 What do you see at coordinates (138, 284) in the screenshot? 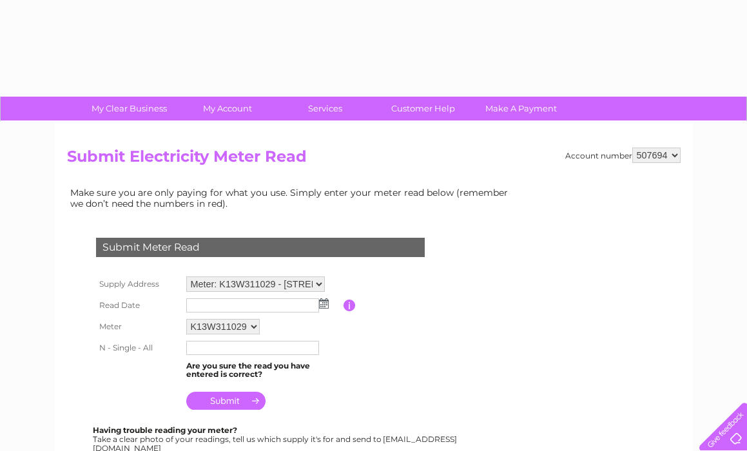
I see `th: Supply Address` at bounding box center [138, 284].